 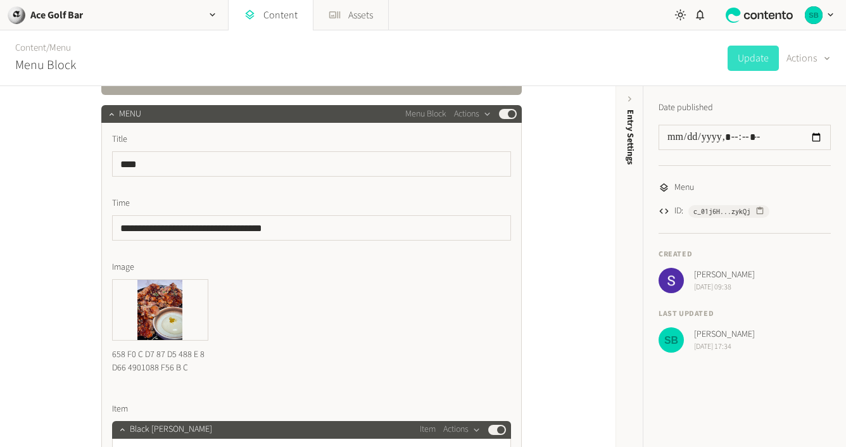 What do you see at coordinates (46, 65) in the screenshot?
I see `h2: Menu Block` at bounding box center [46, 65].